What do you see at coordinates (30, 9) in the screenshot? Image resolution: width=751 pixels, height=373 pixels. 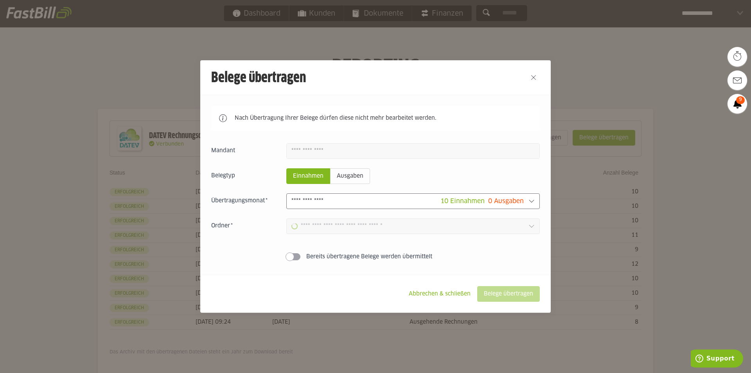 I see `span: Support` at bounding box center [30, 9].